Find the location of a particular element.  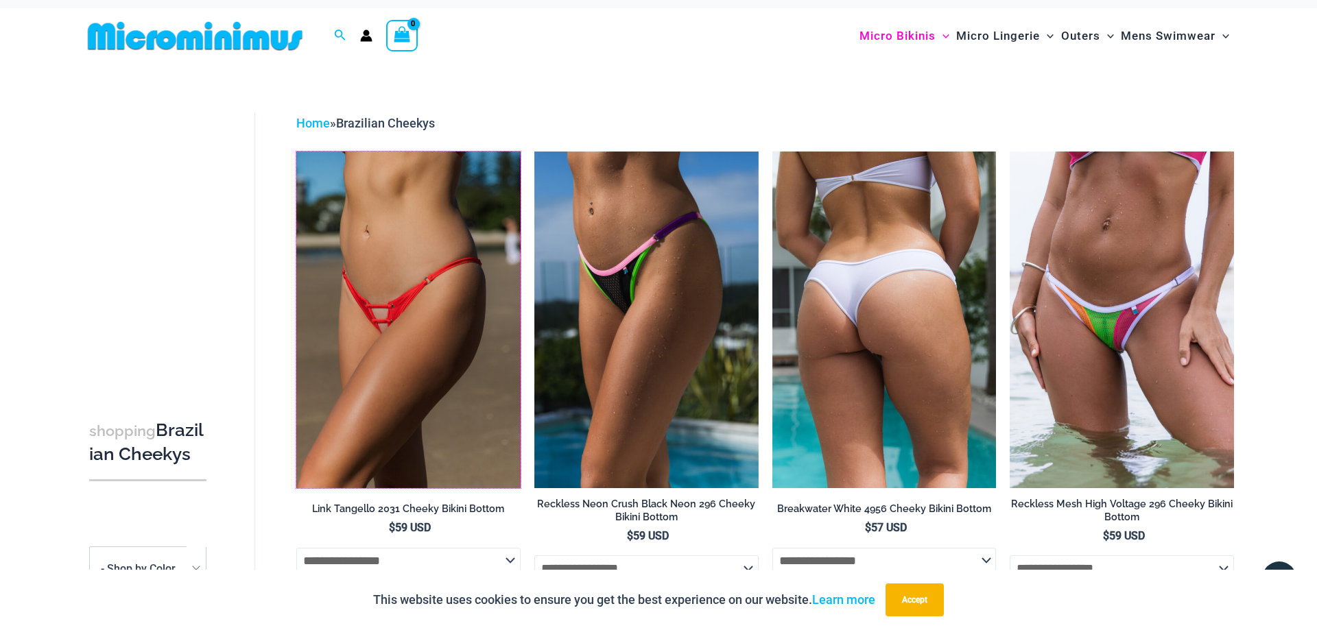

button: Accept is located at coordinates (914, 600).